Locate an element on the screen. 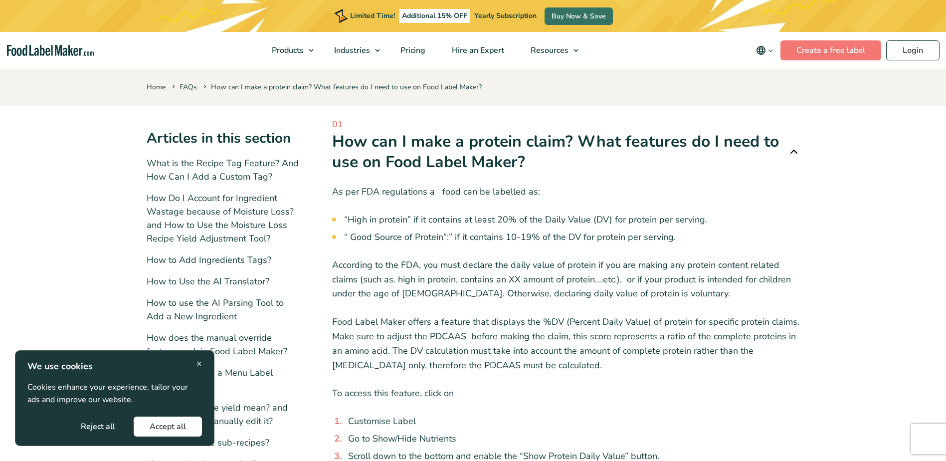 The image size is (946, 461). a: How to Use the AI Translator? is located at coordinates (208, 281).